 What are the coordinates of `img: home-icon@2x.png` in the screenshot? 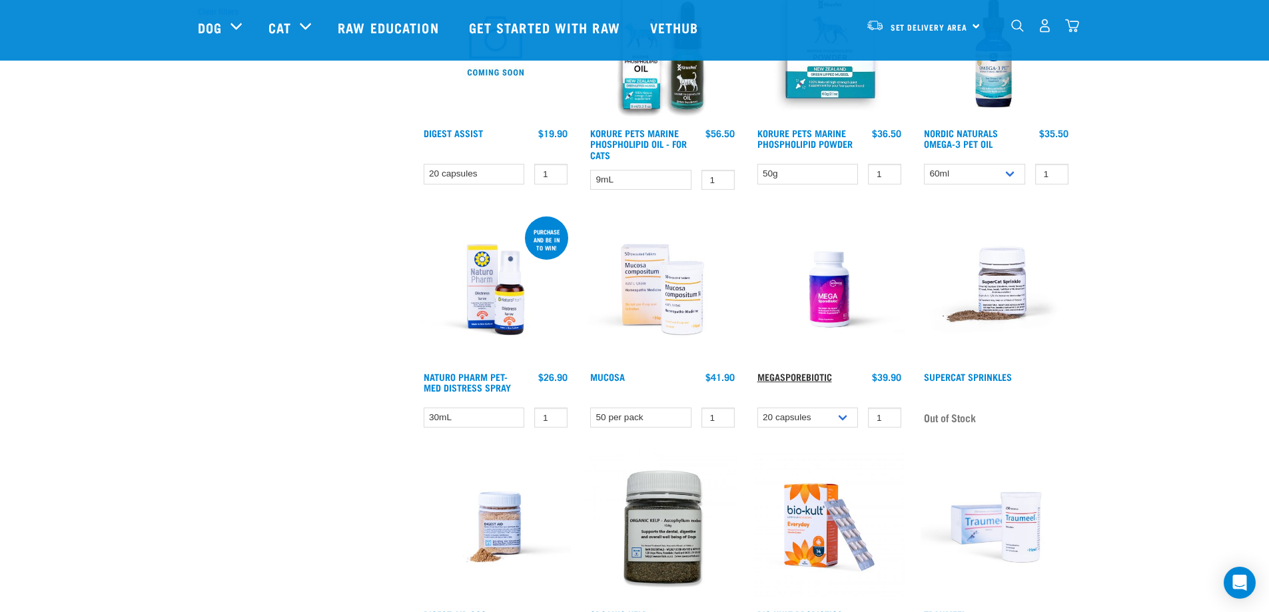 It's located at (1072, 25).